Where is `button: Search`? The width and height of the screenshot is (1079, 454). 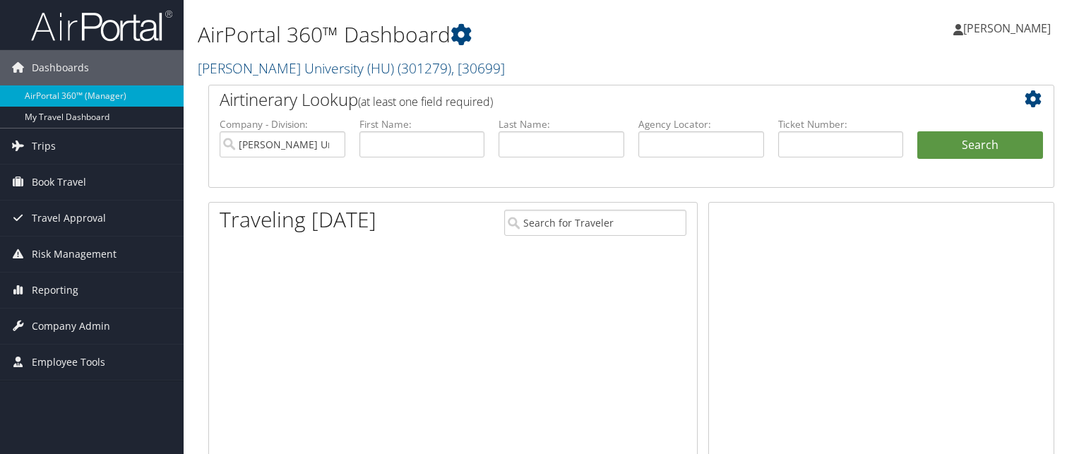 button: Search is located at coordinates (980, 145).